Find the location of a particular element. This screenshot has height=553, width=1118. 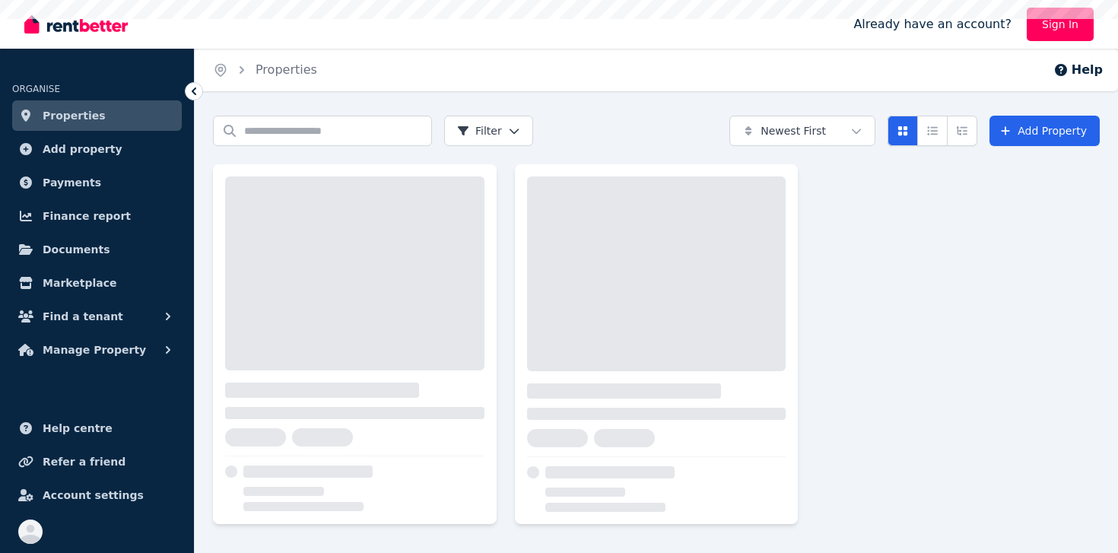

span: Manage Property is located at coordinates (94, 350).